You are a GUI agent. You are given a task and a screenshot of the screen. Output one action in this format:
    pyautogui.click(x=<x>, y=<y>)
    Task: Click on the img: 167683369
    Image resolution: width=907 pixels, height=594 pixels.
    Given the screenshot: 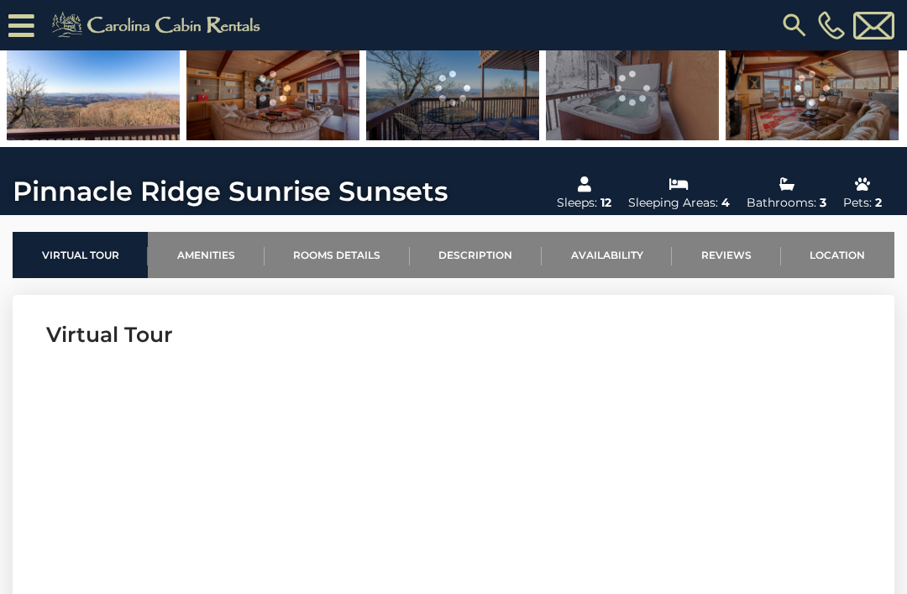 What is the action you would take?
    pyautogui.click(x=93, y=87)
    